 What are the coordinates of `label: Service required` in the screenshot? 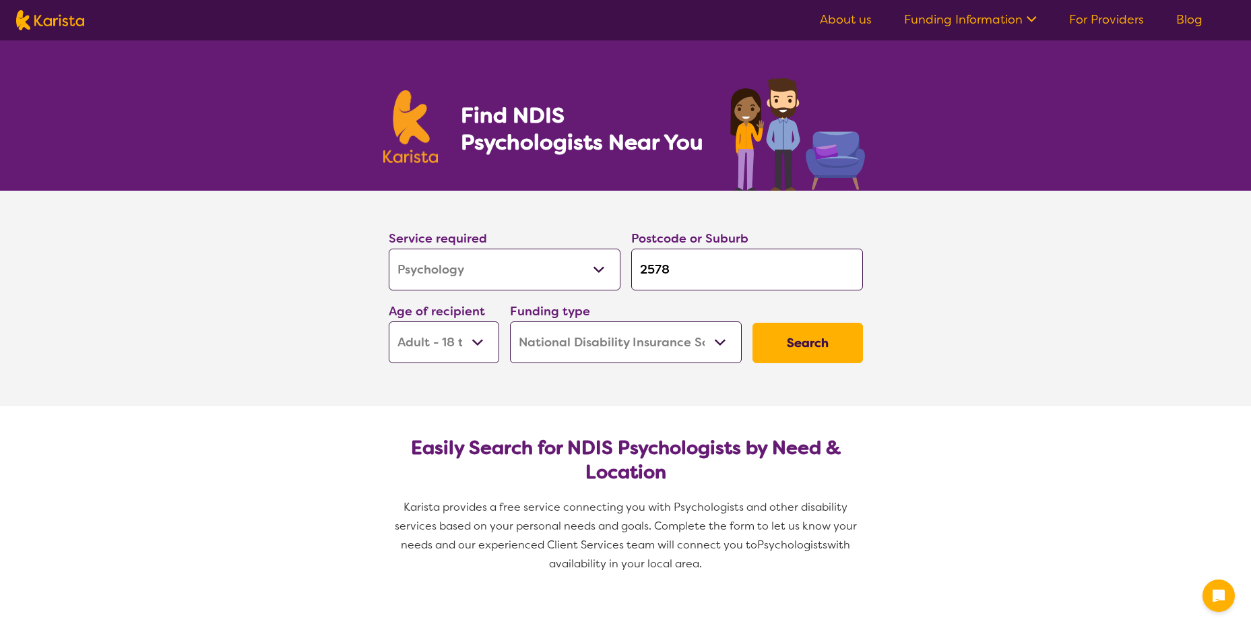 It's located at (438, 239).